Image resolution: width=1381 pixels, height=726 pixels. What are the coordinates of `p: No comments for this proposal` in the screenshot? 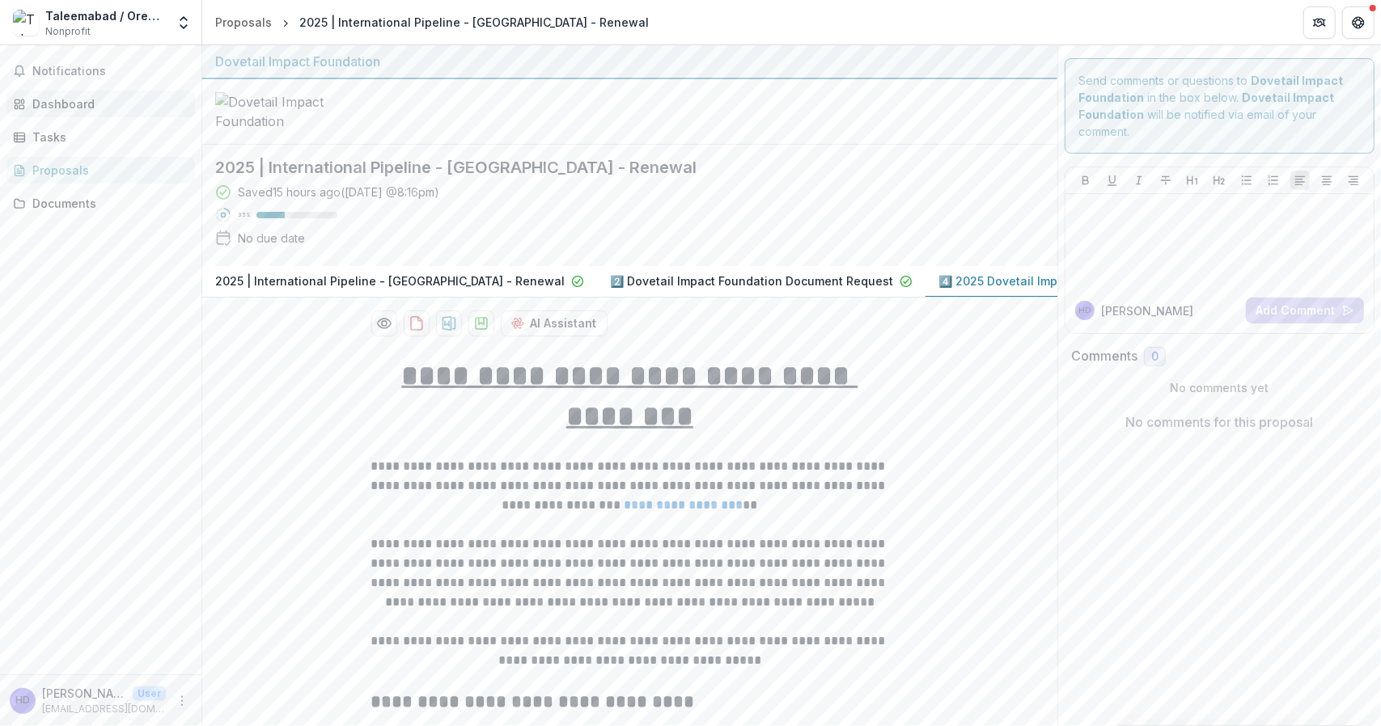 It's located at (1220, 422).